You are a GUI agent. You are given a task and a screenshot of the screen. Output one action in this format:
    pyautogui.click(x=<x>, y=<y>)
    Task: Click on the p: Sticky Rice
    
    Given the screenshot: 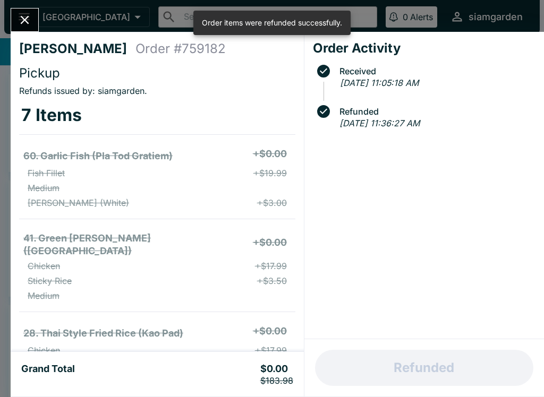 What is the action you would take?
    pyautogui.click(x=49, y=281)
    